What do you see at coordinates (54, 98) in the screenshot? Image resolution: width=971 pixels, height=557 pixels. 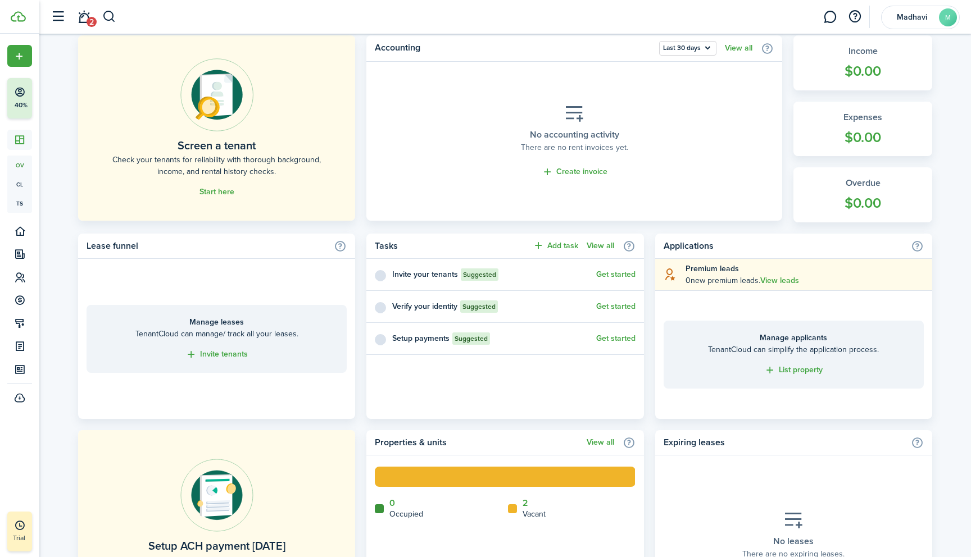 I see `button: 40%` at bounding box center [54, 98].